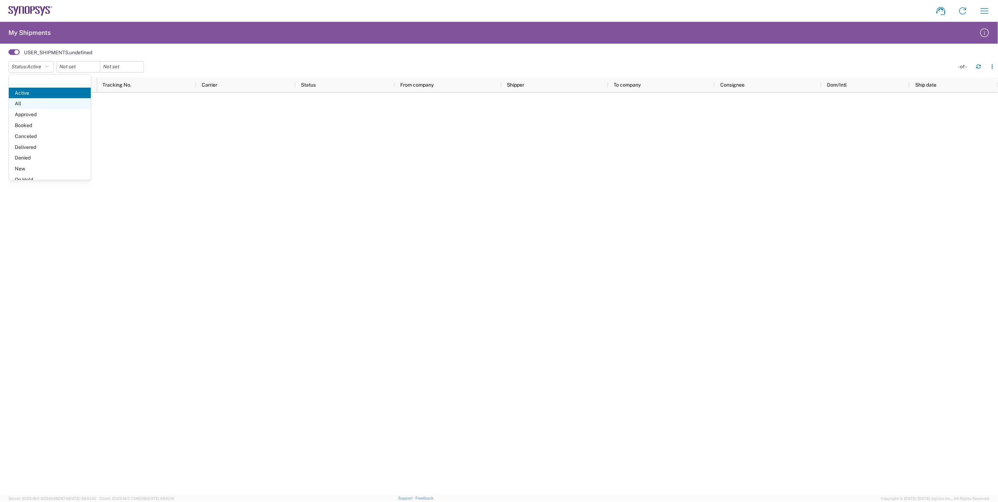 Image resolution: width=998 pixels, height=502 pixels. What do you see at coordinates (309, 85) in the screenshot?
I see `span: Status` at bounding box center [309, 85].